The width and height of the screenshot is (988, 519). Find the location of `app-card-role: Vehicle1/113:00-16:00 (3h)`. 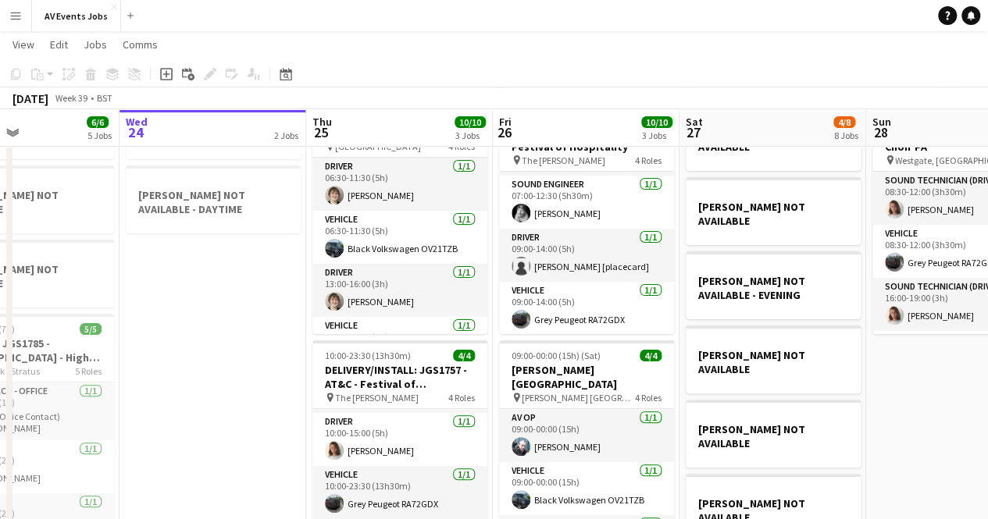

app-card-role: Vehicle1/113:00-16:00 (3h) is located at coordinates (400, 344).